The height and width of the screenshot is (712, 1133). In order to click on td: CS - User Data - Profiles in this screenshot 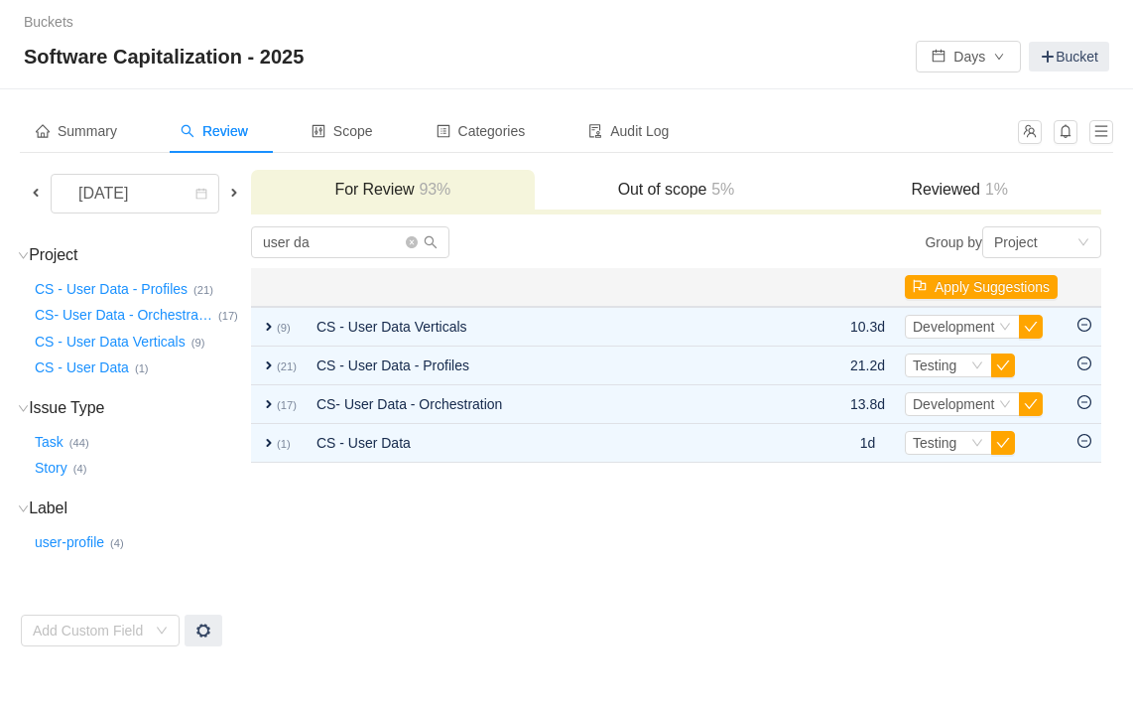, I will do `click(550, 365)`.